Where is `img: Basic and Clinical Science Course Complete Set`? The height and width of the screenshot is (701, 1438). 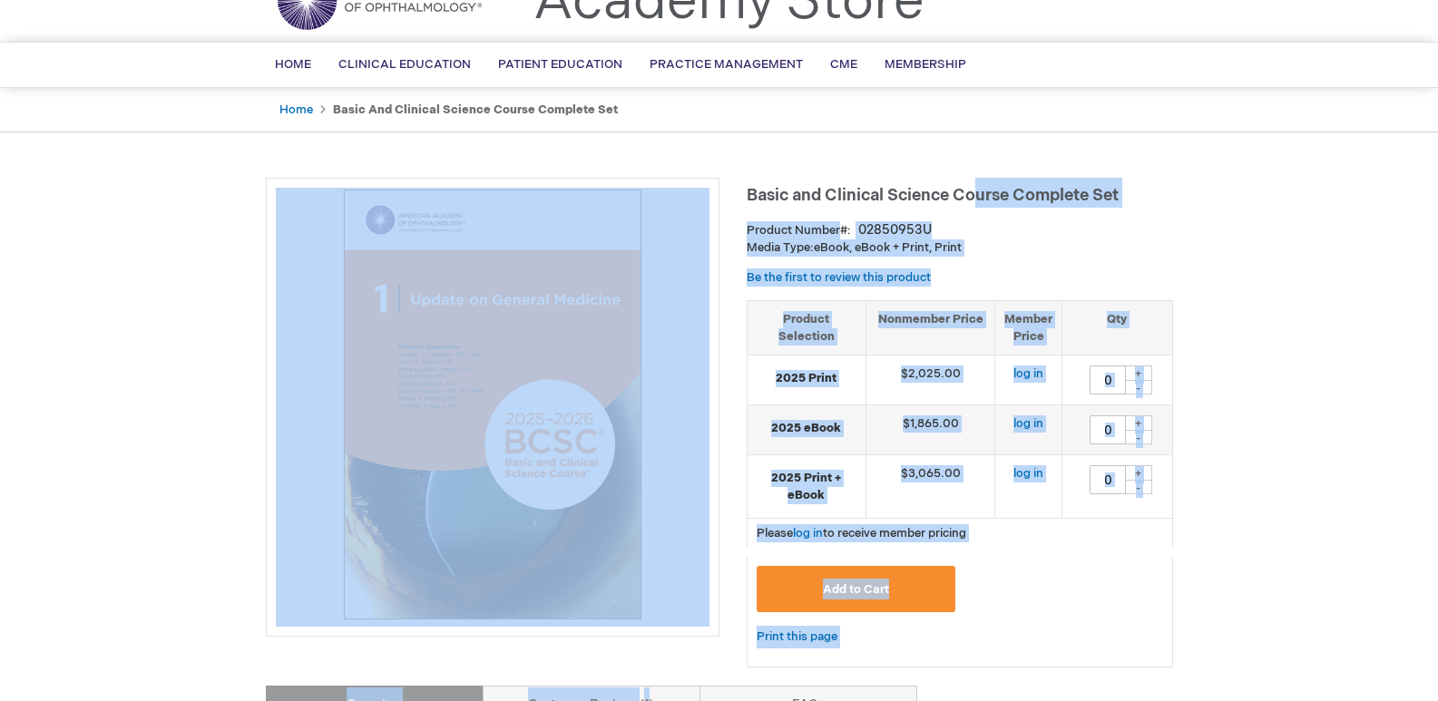
img: Basic and Clinical Science Course Complete Set is located at coordinates (492, 405).